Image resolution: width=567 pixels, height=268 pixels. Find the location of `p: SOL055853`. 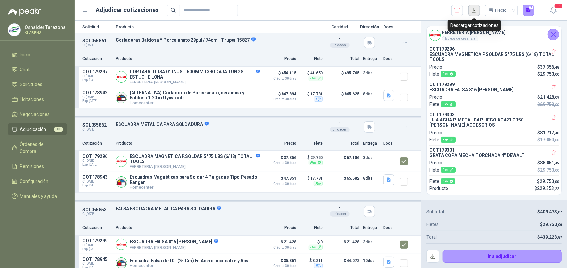

p: SOL055853 is located at coordinates (97, 209).